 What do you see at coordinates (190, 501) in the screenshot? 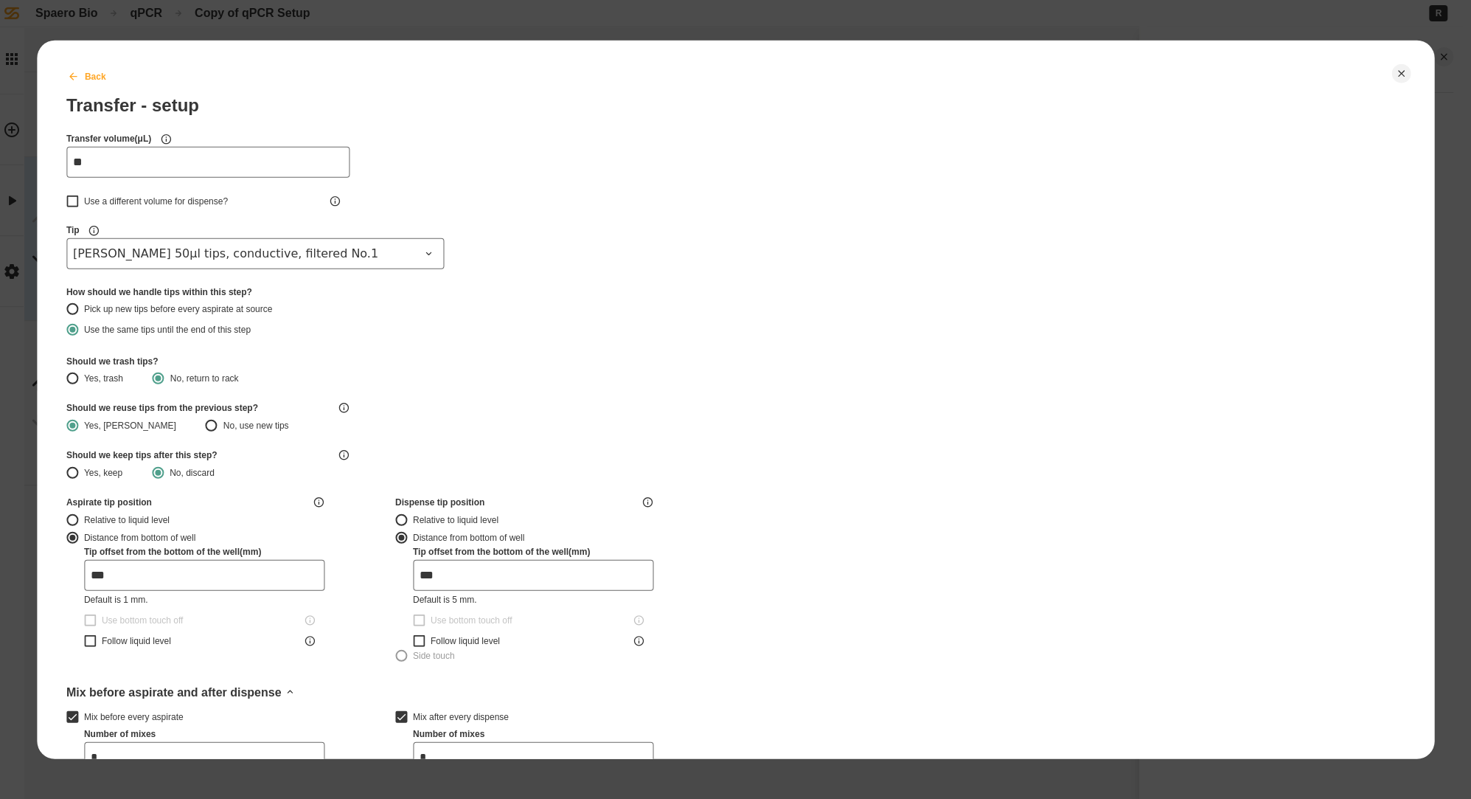
I see `div: Aspirate tip position` at bounding box center [190, 501].